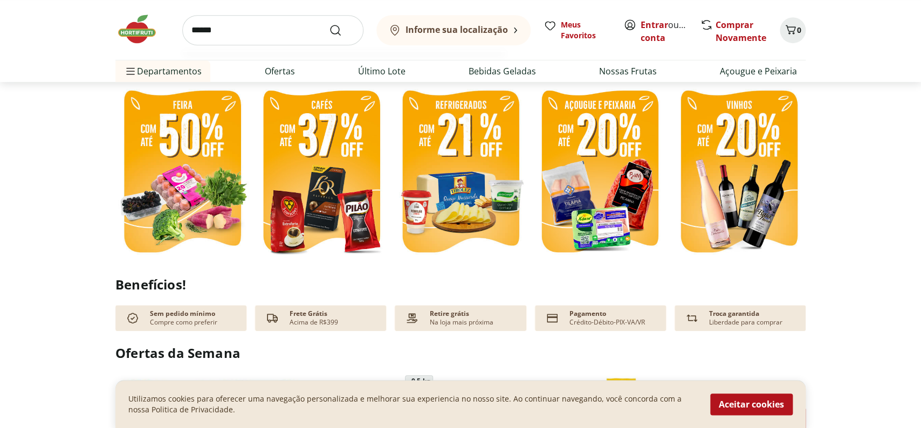 This screenshot has width=921, height=428. Describe the element at coordinates (577, 30) in the screenshot. I see `a: Meus Favoritos` at that location.